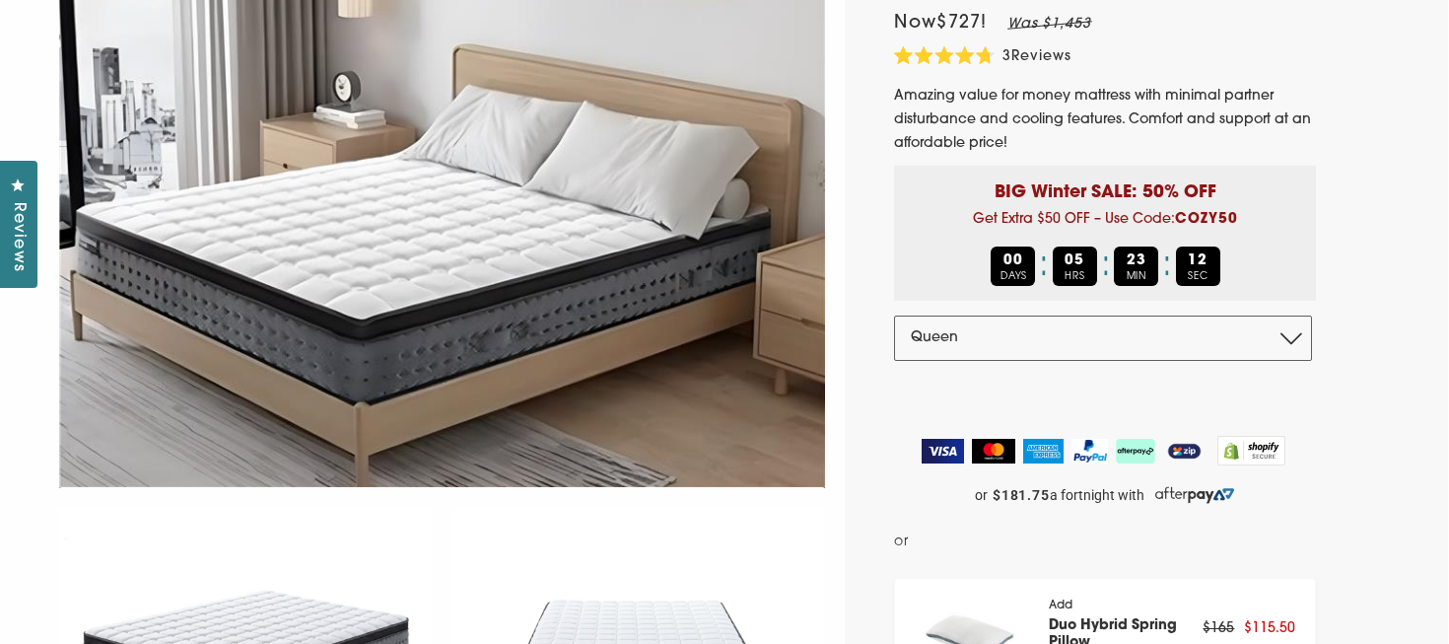 The width and height of the screenshot is (1449, 644). I want to click on span: $115.50, so click(1270, 628).